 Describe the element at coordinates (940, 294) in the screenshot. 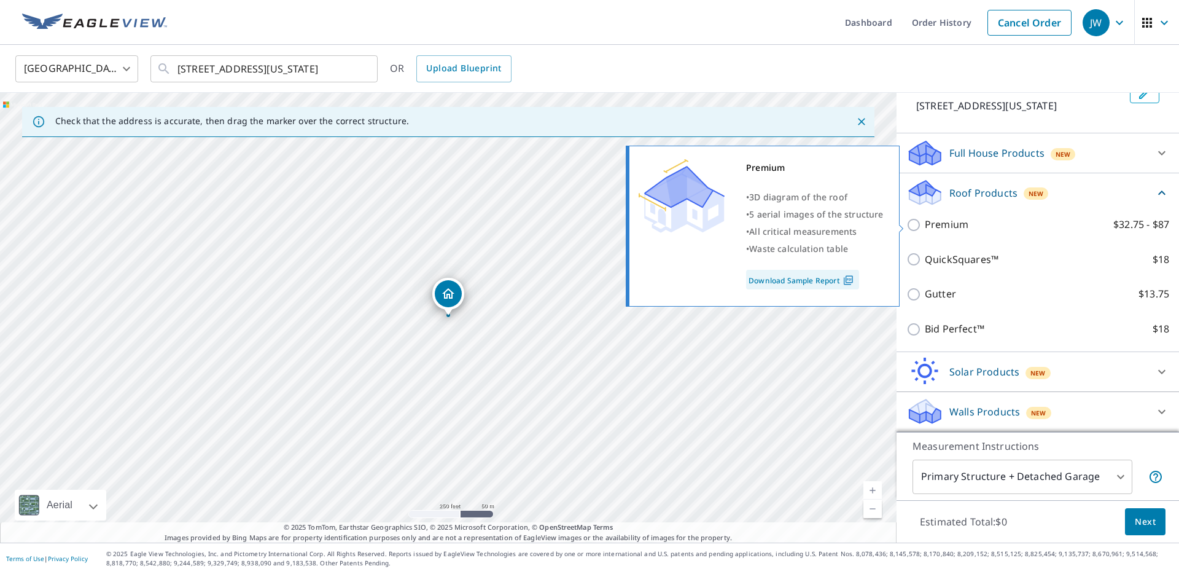

I see `p: Gutter` at that location.